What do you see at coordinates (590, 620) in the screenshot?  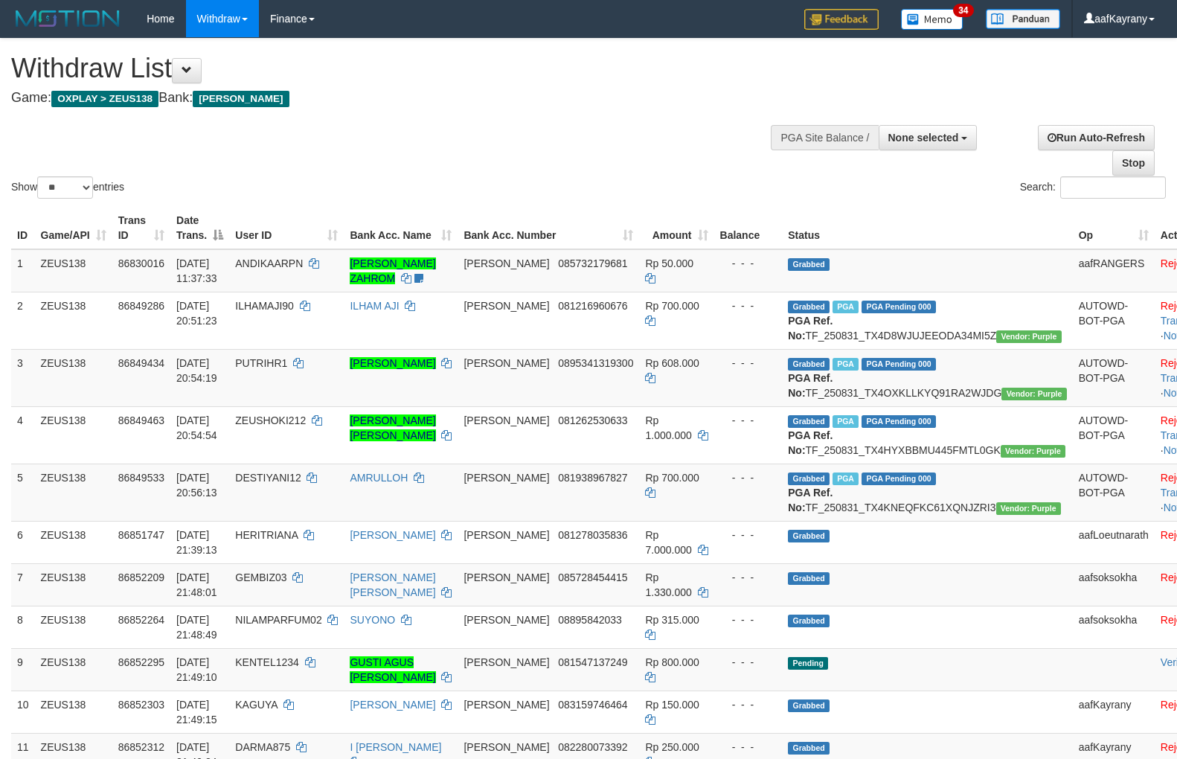 I see `span: Copy 08895842033 to clipboard` at bounding box center [590, 620].